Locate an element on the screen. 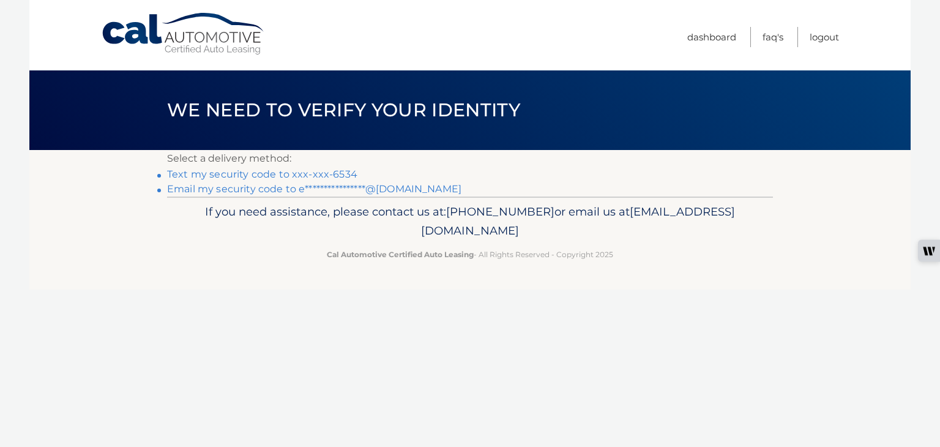 This screenshot has height=447, width=940. p: If you need assistance, please contact us at: or email us at is located at coordinates (470, 222).